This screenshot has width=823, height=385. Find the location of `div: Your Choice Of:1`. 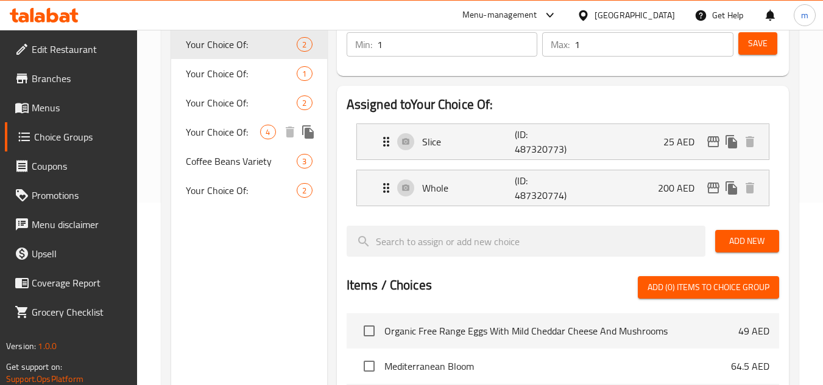

div: Your Choice Of:1 is located at coordinates (248, 74).